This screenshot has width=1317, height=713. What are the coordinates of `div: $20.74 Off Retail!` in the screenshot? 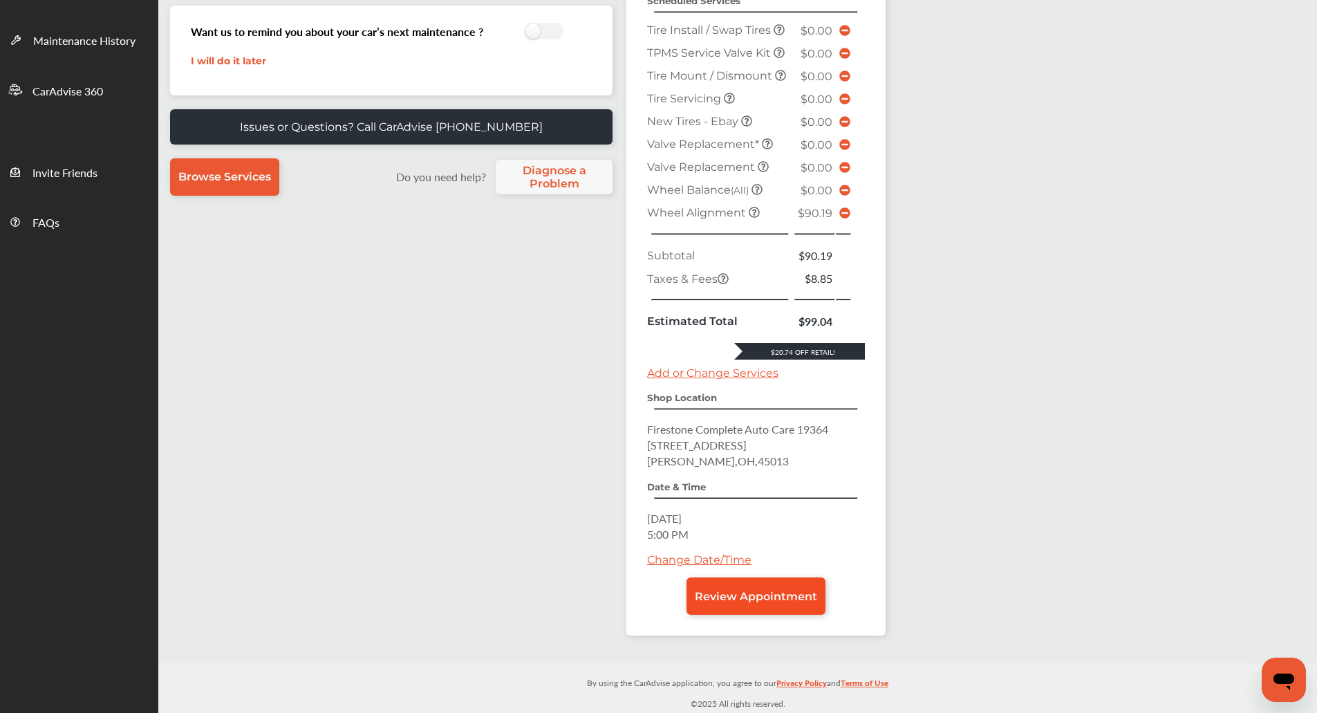 It's located at (799, 352).